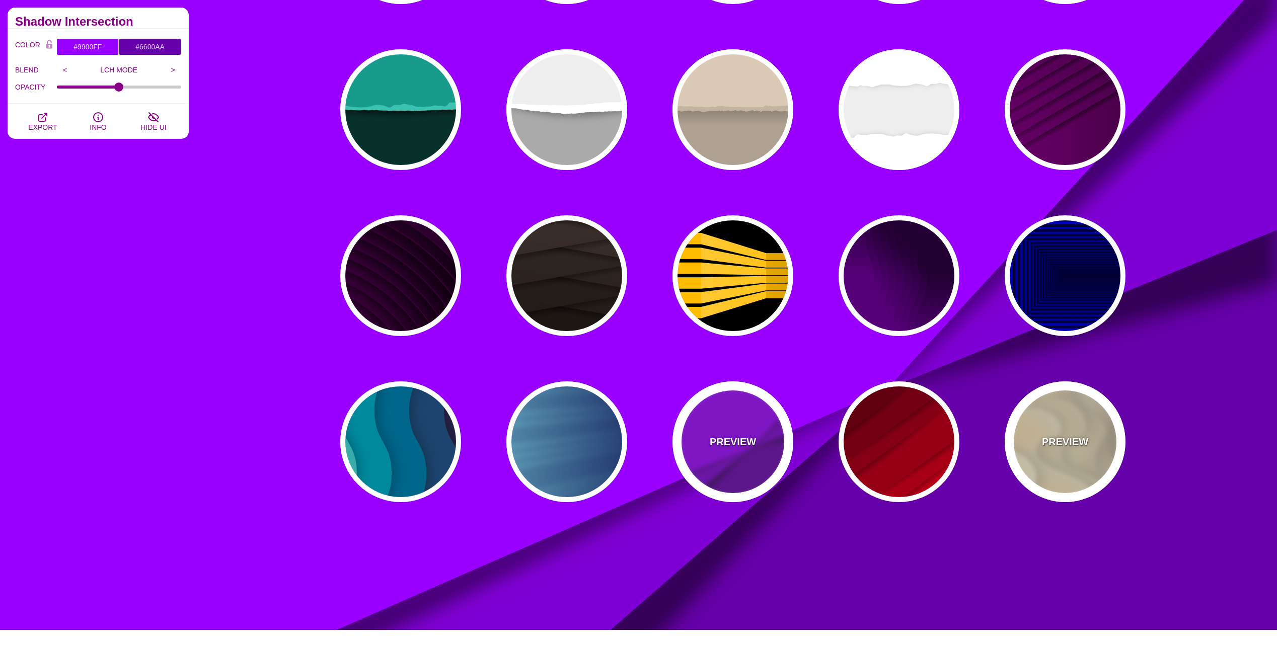 This screenshot has height=646, width=1277. I want to click on h2: Shadow Intersection, so click(98, 22).